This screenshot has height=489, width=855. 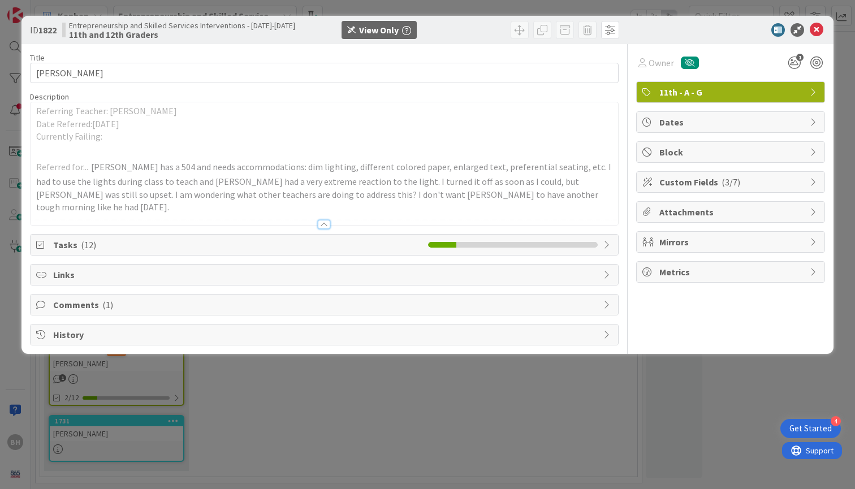 What do you see at coordinates (324, 136) in the screenshot?
I see `p: Currently Failing:` at bounding box center [324, 136].